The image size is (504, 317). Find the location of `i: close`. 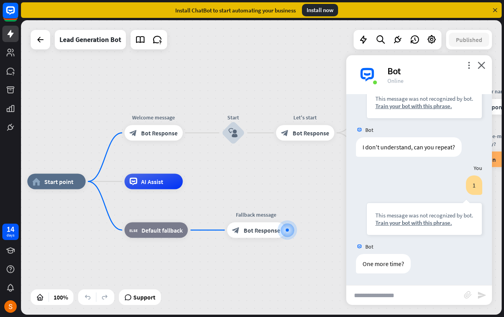

i: close is located at coordinates (482, 65).